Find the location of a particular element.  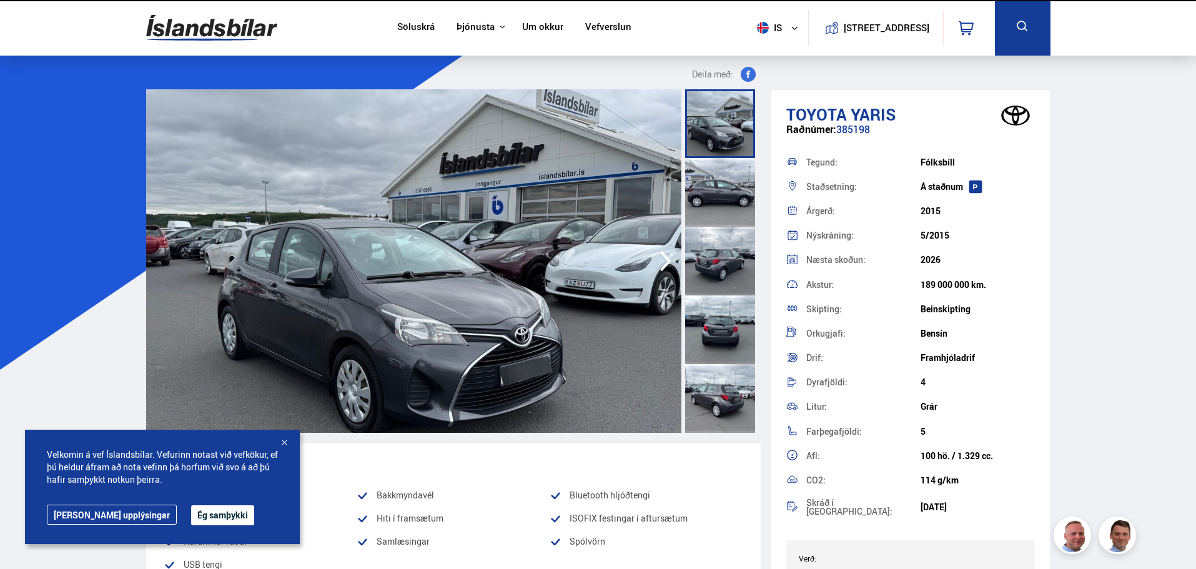

span: Deila með: is located at coordinates (713, 74).